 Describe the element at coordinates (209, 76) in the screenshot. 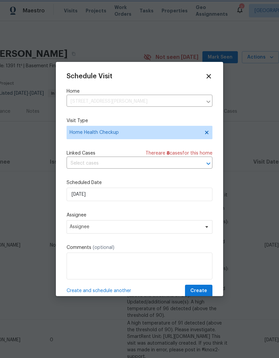

I see `span: Close` at that location.